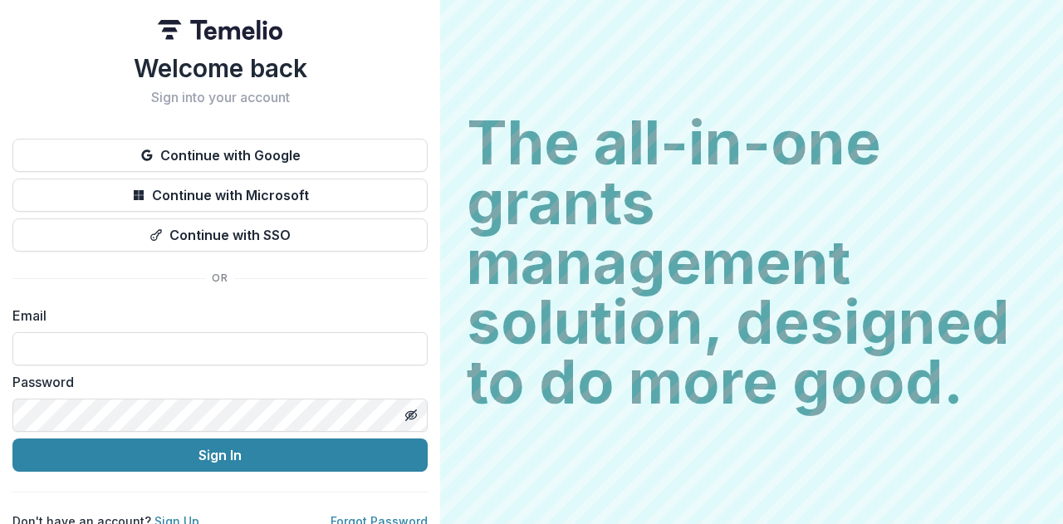 This screenshot has height=524, width=1063. Describe the element at coordinates (411, 415) in the screenshot. I see `button: Toggle password visibility` at that location.